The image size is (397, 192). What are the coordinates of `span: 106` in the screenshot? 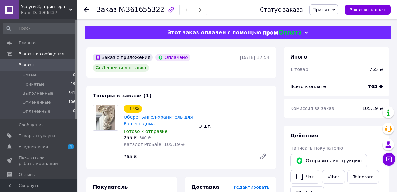 It's located at (72, 102).